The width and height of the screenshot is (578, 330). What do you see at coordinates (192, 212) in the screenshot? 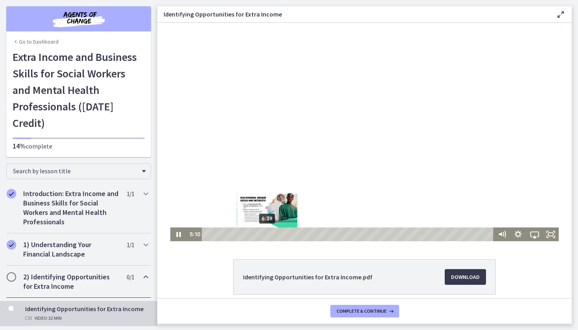
I see `div: Playbar` at bounding box center [192, 212].